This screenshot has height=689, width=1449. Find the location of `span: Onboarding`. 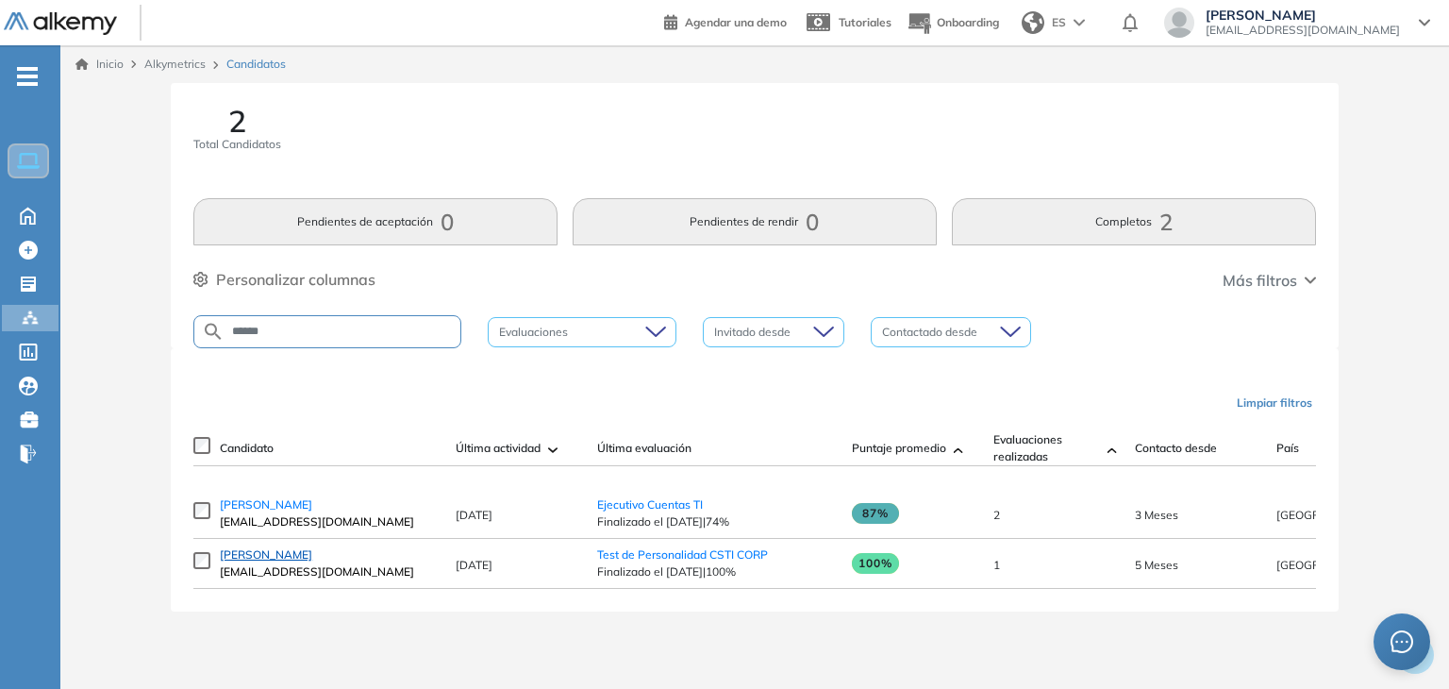

span: Onboarding is located at coordinates (968, 22).